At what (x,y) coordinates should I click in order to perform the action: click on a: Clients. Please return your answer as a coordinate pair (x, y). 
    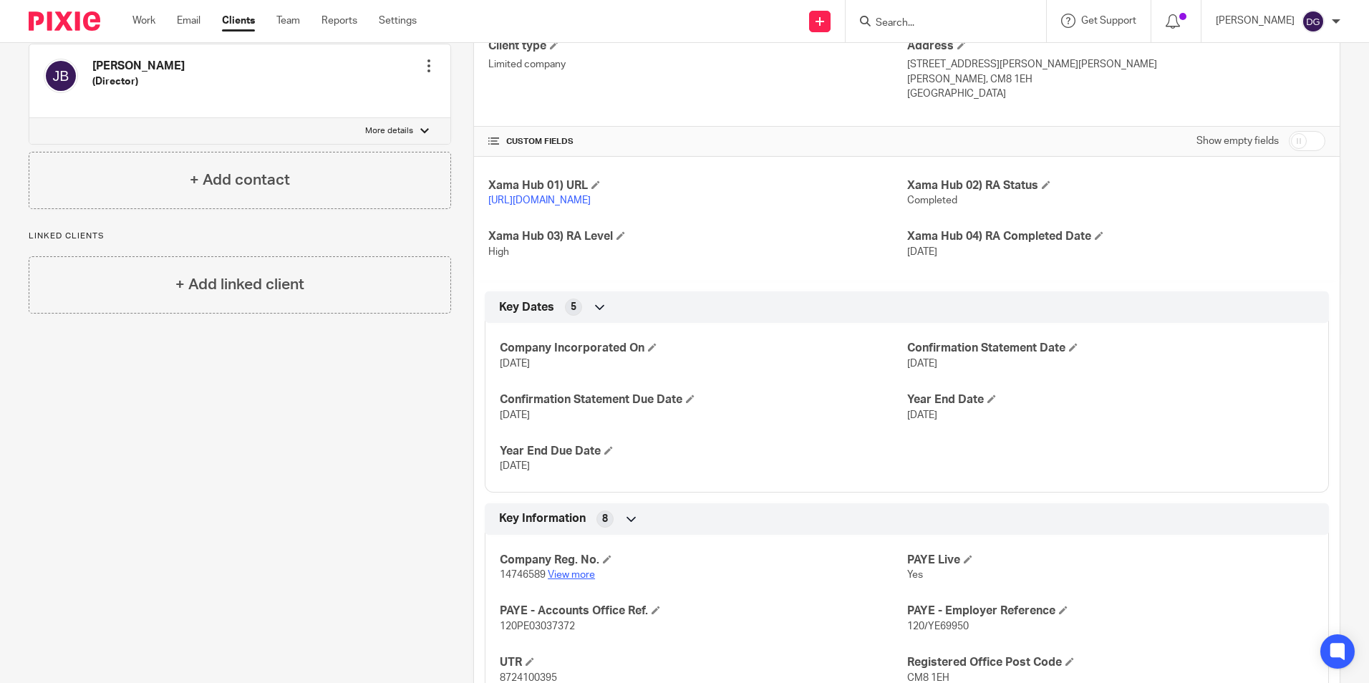
    Looking at the image, I should click on (238, 21).